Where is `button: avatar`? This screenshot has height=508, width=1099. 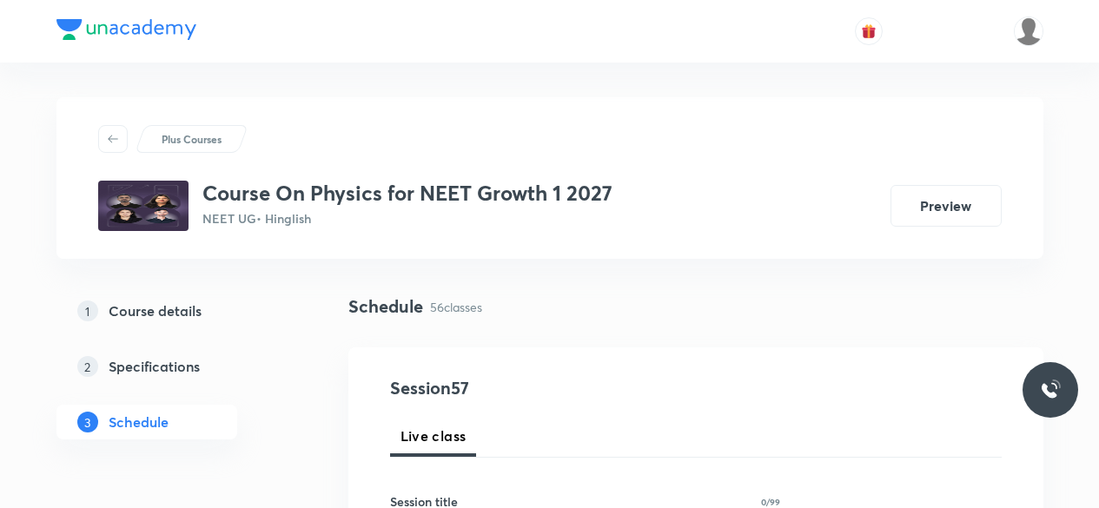 button: avatar is located at coordinates (869, 31).